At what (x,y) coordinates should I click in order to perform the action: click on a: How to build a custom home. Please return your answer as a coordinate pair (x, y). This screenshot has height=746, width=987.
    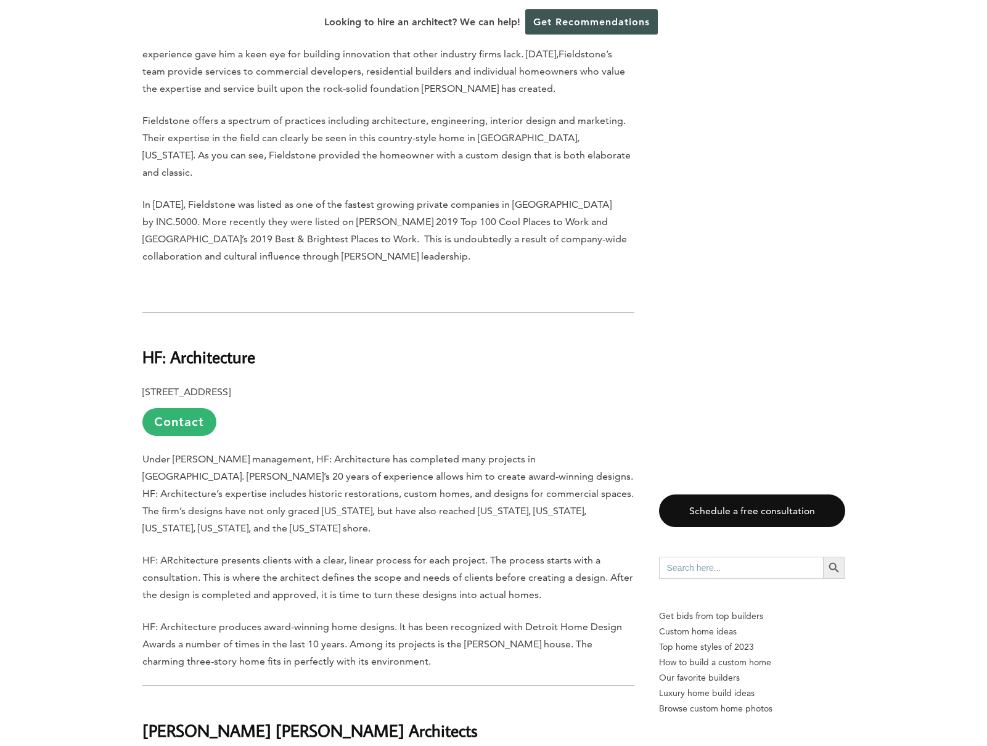
    Looking at the image, I should click on (752, 662).